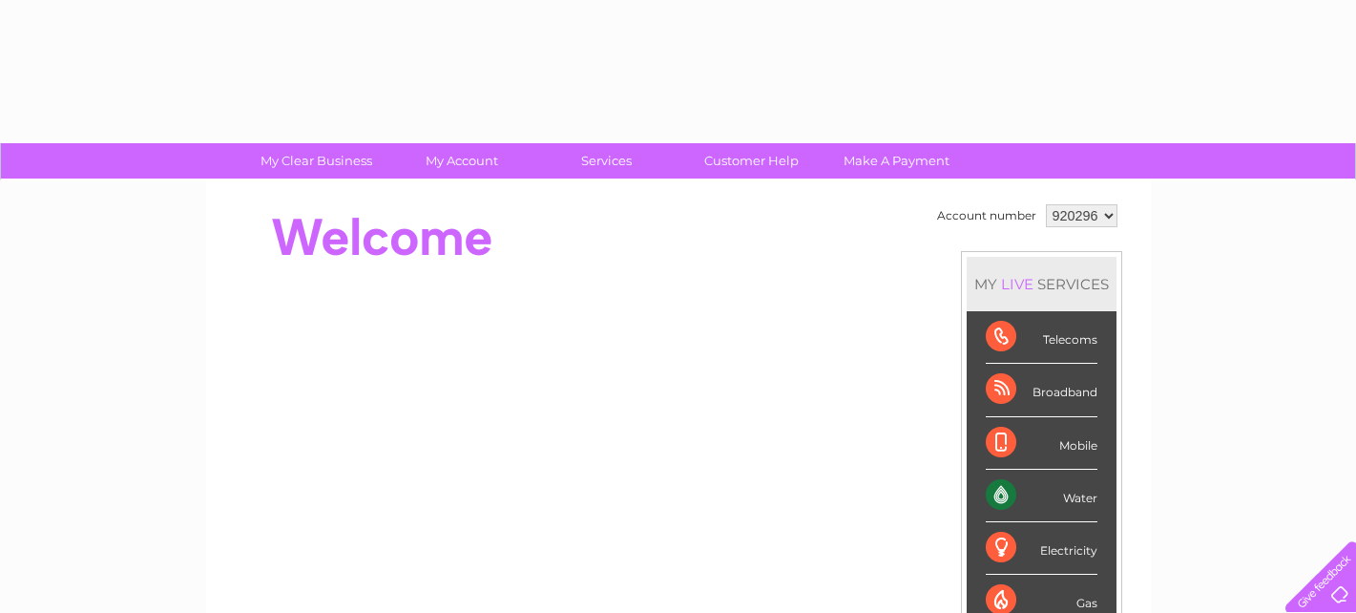 The width and height of the screenshot is (1356, 613). What do you see at coordinates (1041, 389) in the screenshot?
I see `div: Broadband` at bounding box center [1041, 389].